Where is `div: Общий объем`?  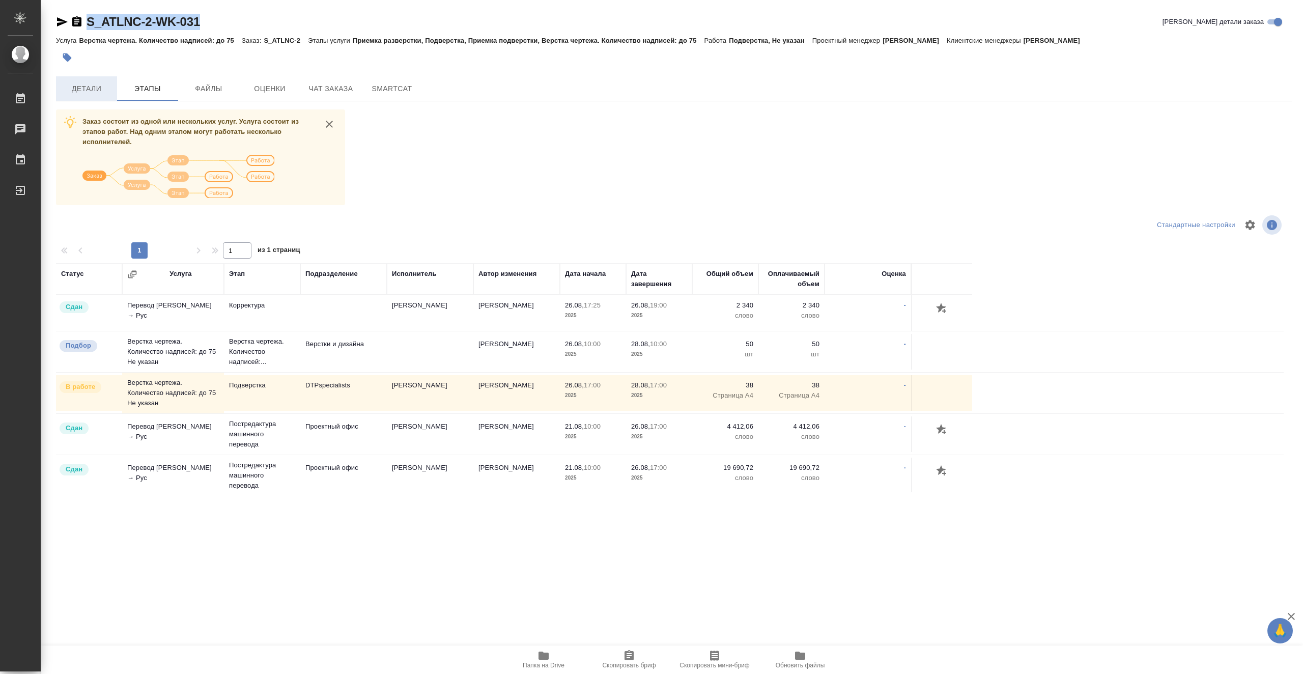
div: Общий объем is located at coordinates (730, 274).